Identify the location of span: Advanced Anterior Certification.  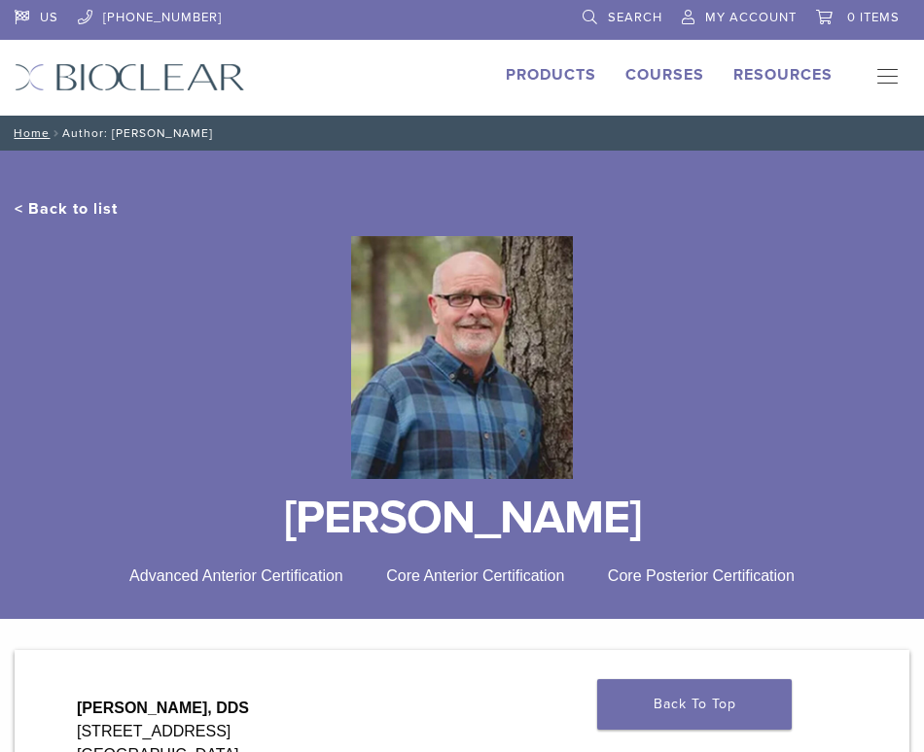
(236, 576).